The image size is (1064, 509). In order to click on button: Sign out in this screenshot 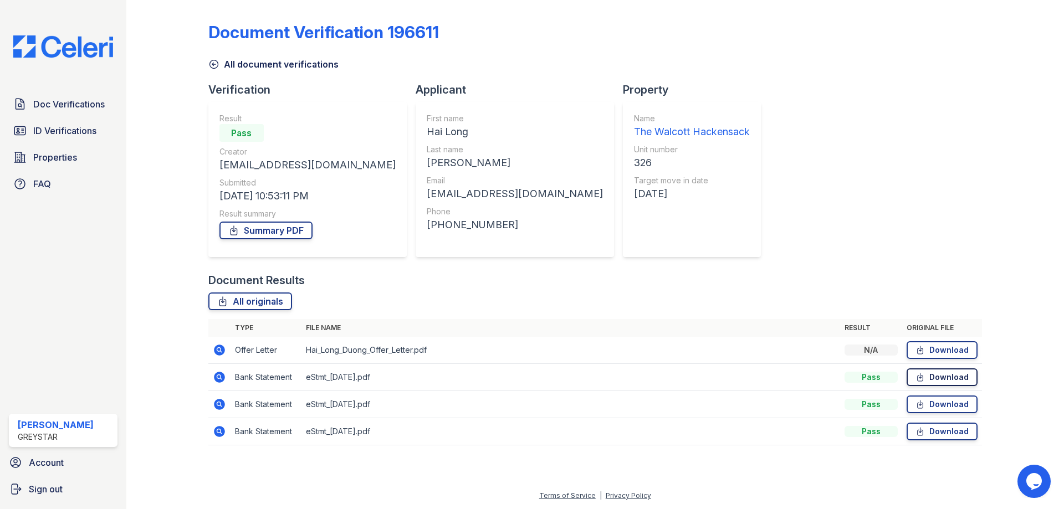, I will do `click(63, 489)`.